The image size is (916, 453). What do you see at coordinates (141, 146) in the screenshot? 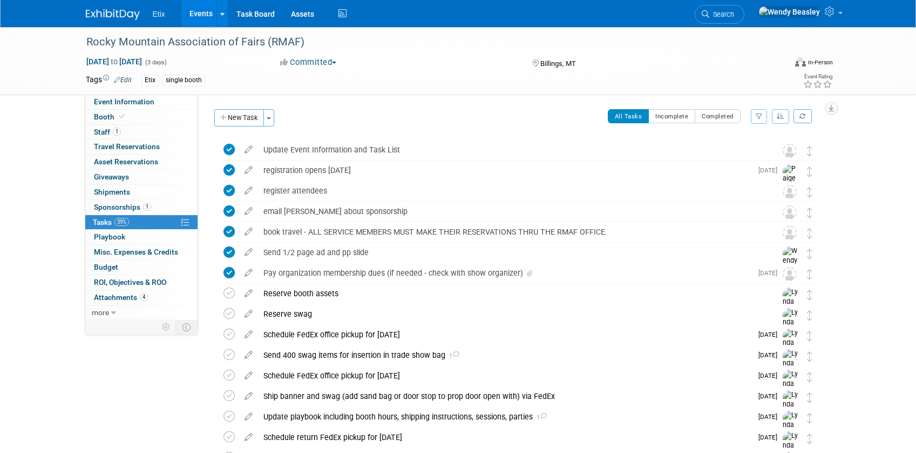
I see `a: Travel Reservations` at bounding box center [141, 146].